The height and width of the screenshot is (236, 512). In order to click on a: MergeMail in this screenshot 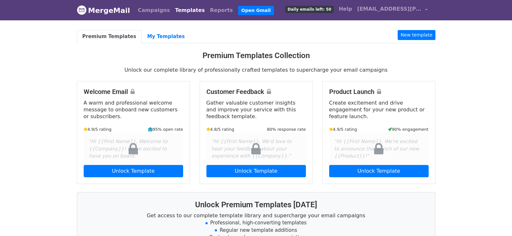, I will do `click(103, 10)`.